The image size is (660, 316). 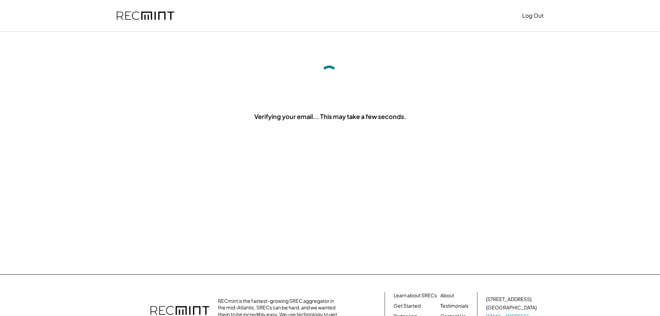 I want to click on a: Learn about SRECs, so click(x=415, y=295).